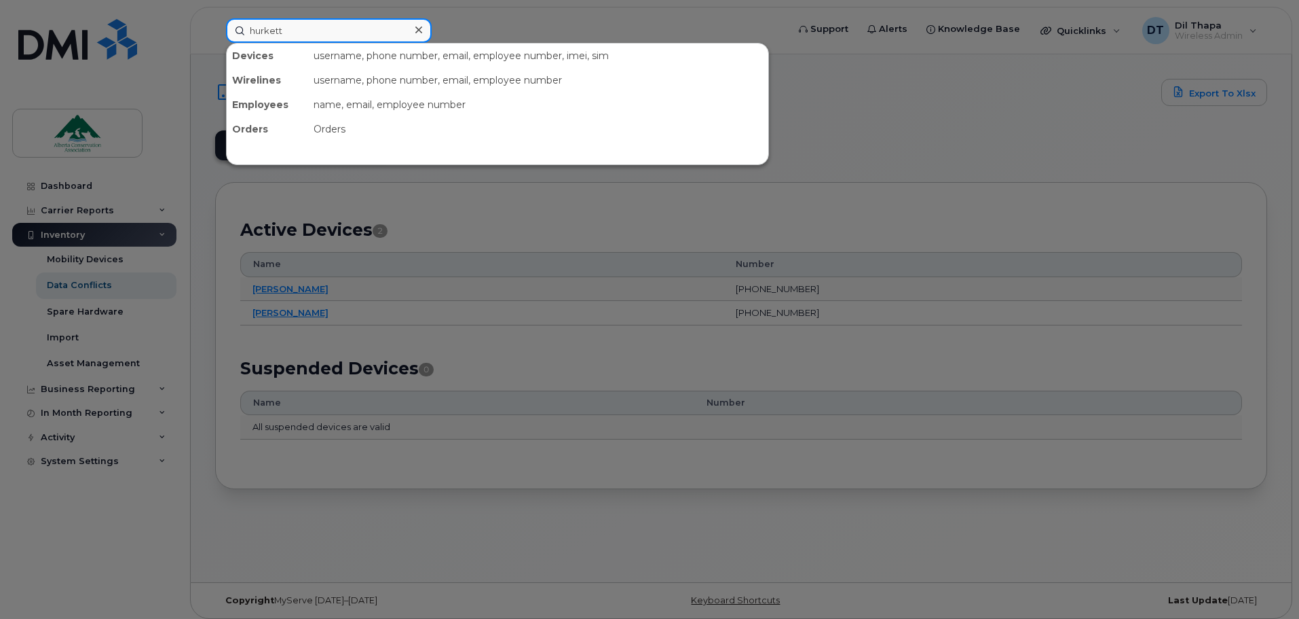  I want to click on div: username, phone number, email, employee number, imei, sim, so click(538, 56).